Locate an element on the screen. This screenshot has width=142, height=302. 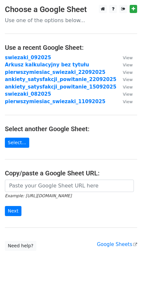
h4: Select another Google Sheet: is located at coordinates (71, 129).